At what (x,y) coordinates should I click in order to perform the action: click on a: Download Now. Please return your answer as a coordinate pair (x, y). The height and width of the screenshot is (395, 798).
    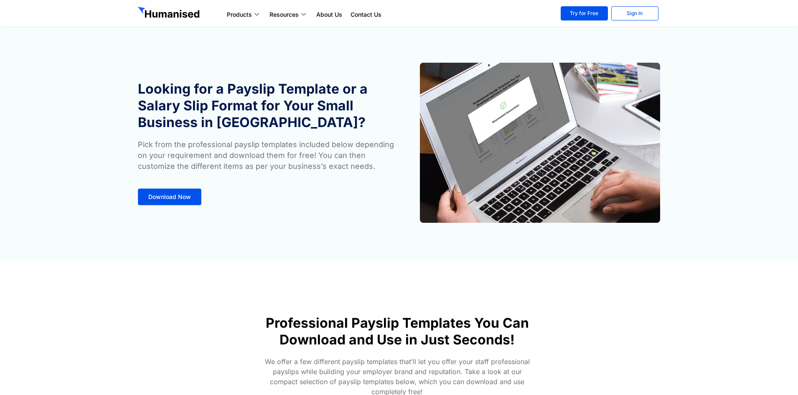
    Looking at the image, I should click on (170, 197).